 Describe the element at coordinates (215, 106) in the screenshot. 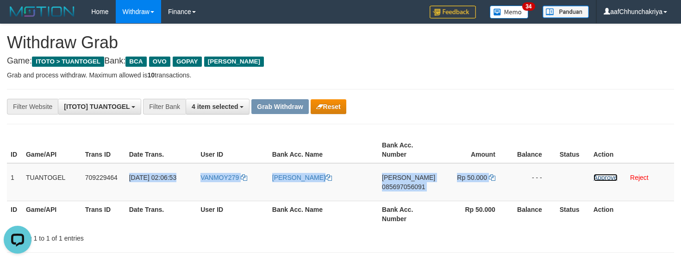

I see `span: 4 item selected` at that location.